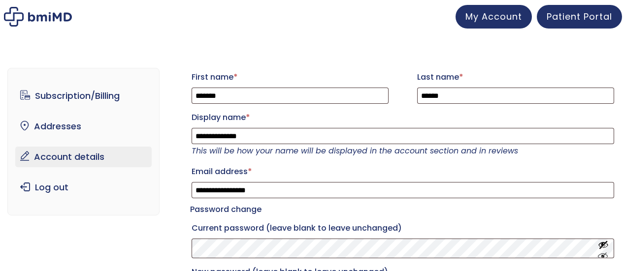  I want to click on a: Log out, so click(83, 188).